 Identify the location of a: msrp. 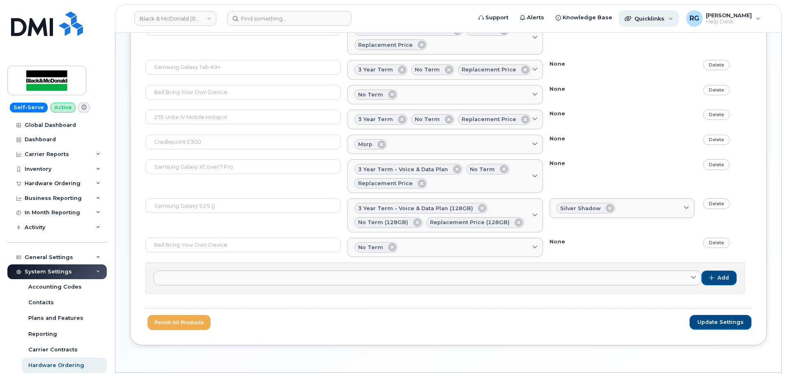
(445, 145).